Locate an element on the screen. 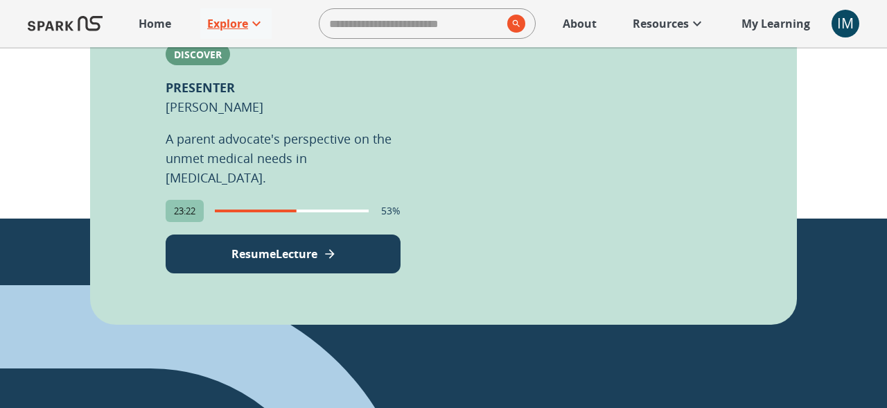 The width and height of the screenshot is (887, 408). p: Home is located at coordinates (155, 24).